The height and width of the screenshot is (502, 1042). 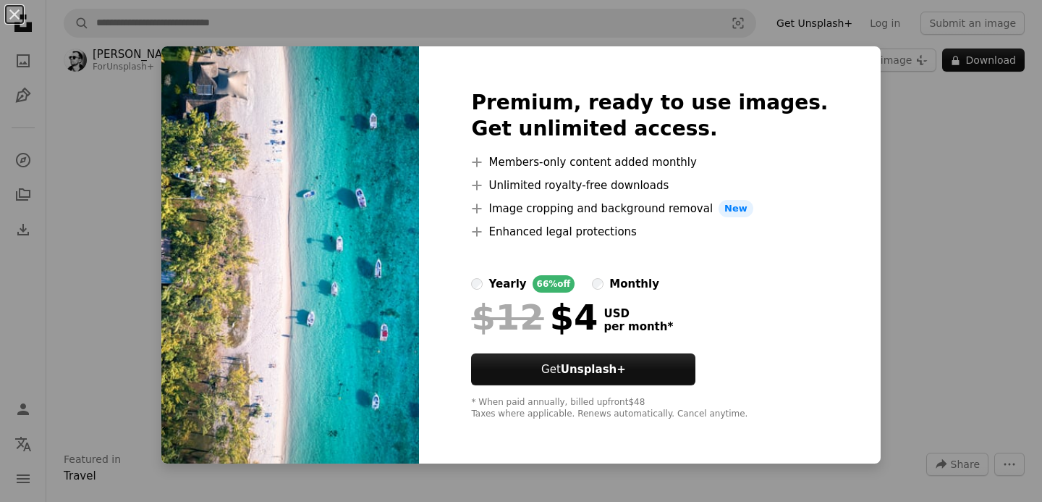 What do you see at coordinates (594, 369) in the screenshot?
I see `strong: Unsplash+` at bounding box center [594, 369].